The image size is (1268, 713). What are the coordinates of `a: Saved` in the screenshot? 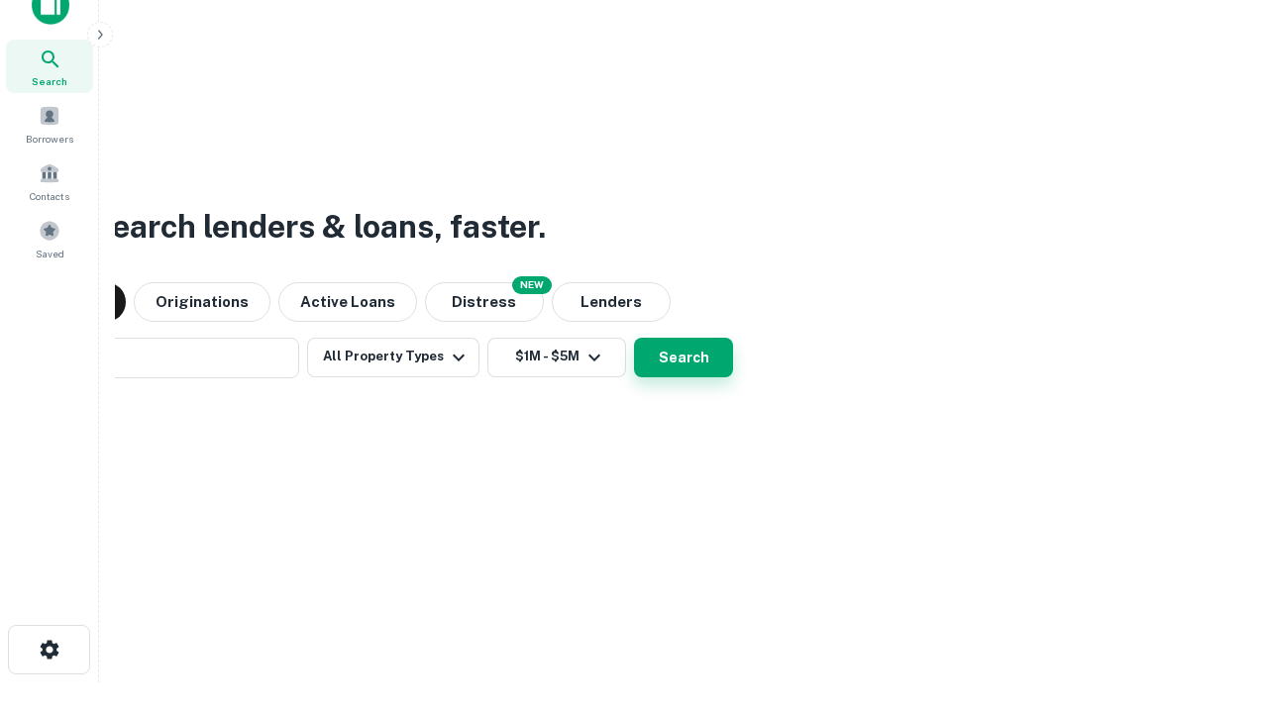 It's located at (50, 239).